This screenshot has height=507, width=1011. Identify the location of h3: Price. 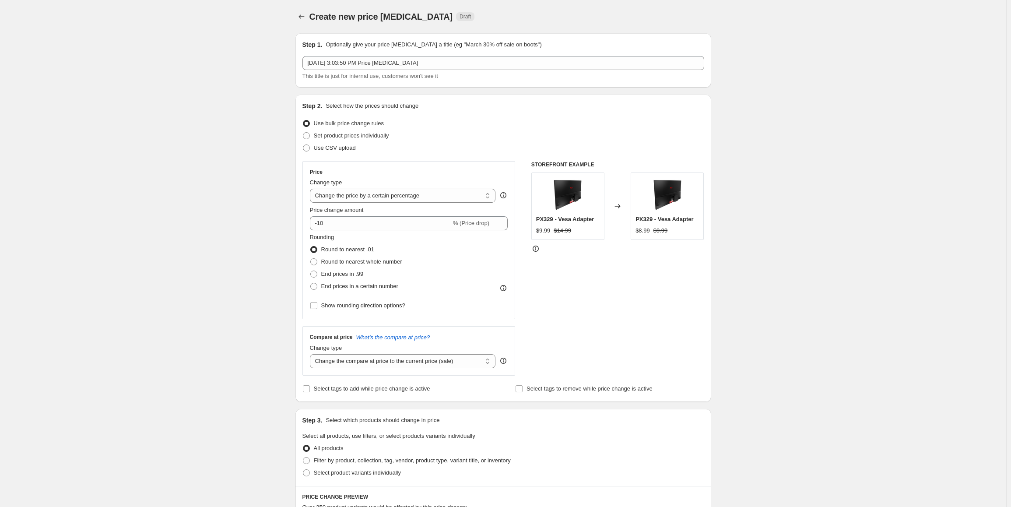
(316, 172).